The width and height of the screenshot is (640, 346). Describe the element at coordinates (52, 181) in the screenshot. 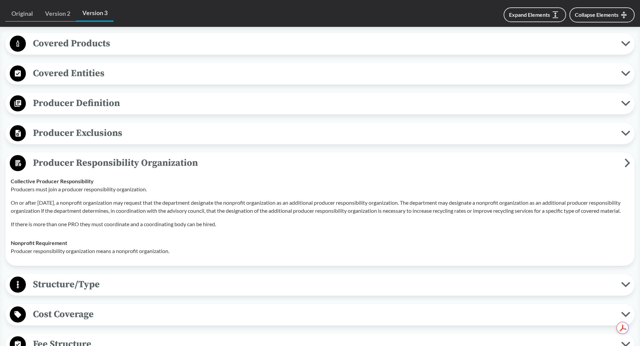

I see `strong: Collective Producer Responsibility` at that location.